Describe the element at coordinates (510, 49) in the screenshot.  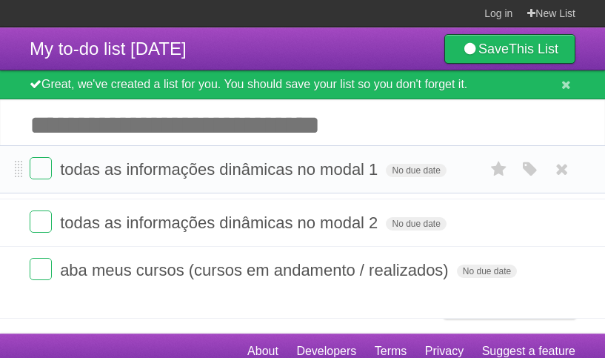
I see `a: SaveThis List` at that location.